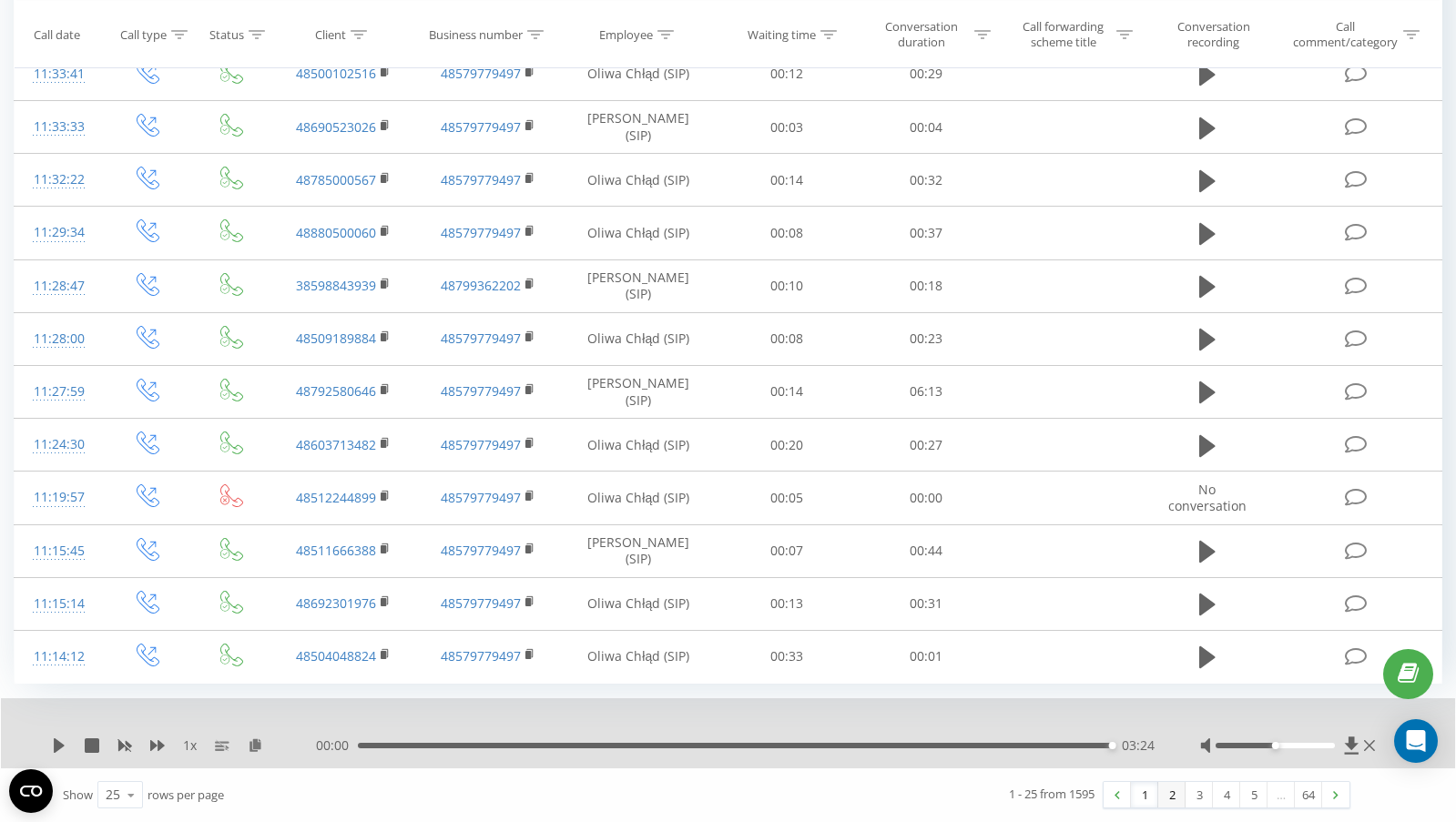  I want to click on td: 00:01, so click(926, 657).